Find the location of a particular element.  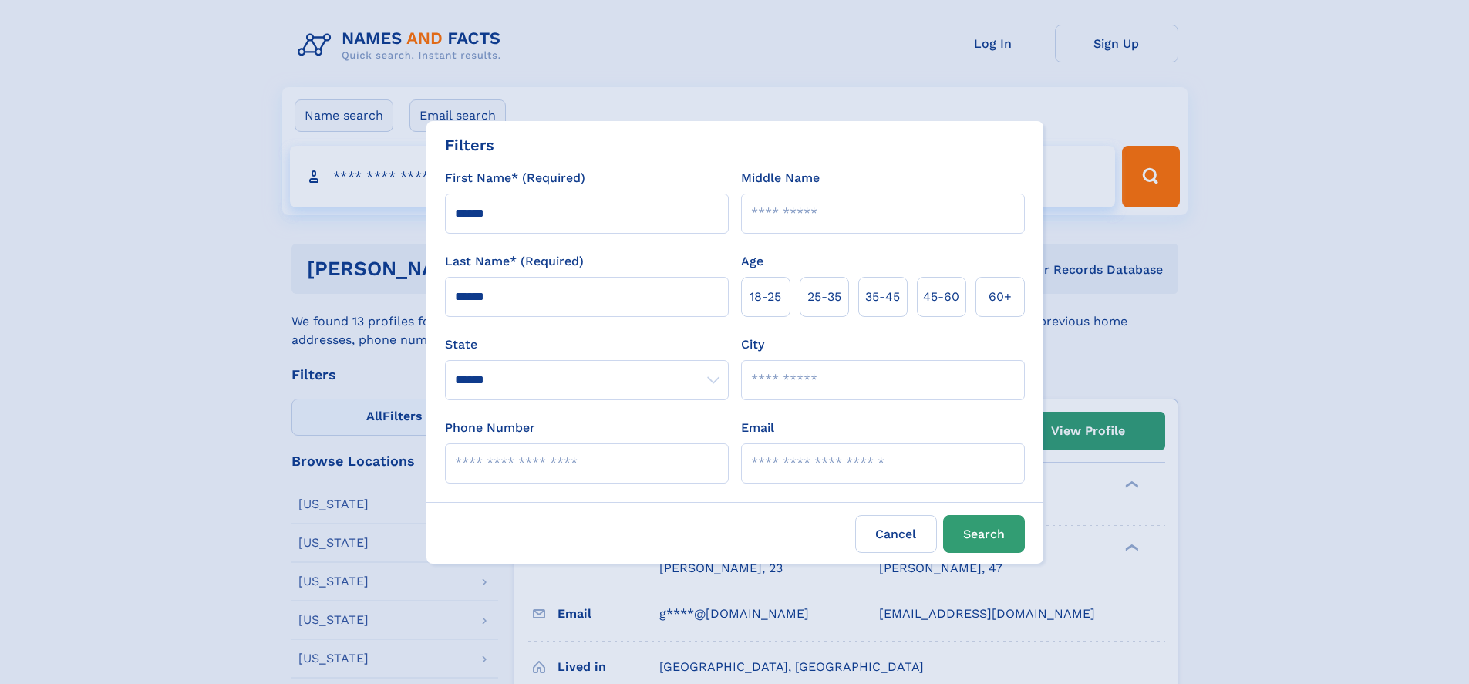

span: 35‑45 is located at coordinates (882, 297).